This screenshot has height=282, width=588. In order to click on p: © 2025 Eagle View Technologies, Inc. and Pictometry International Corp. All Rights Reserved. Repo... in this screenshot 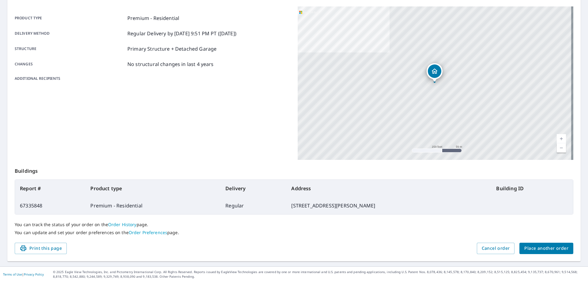, I will do `click(319, 274)`.